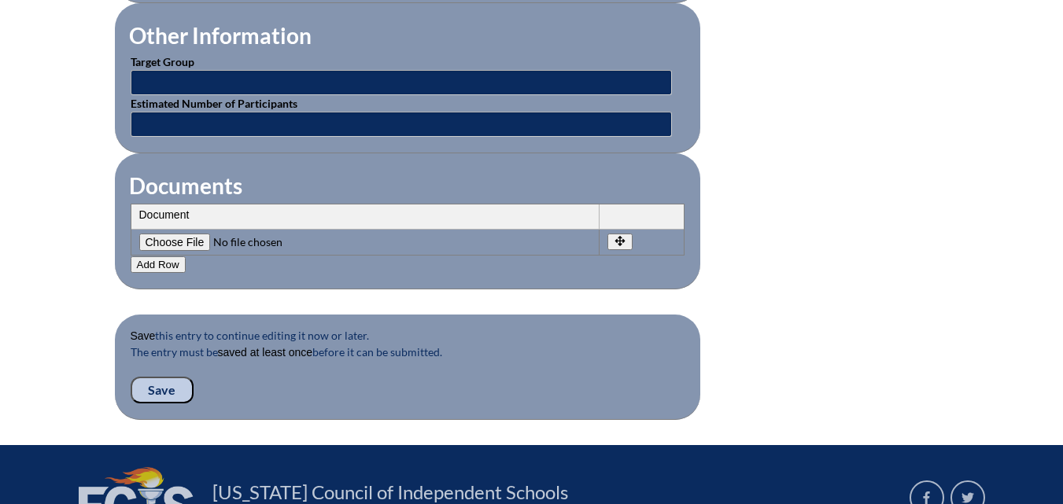  Describe the element at coordinates (220, 35) in the screenshot. I see `legend: Other Information` at that location.